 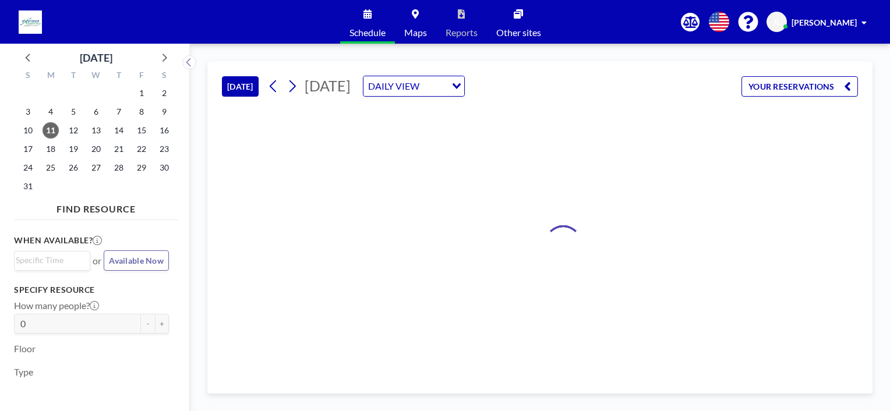 What do you see at coordinates (136, 260) in the screenshot?
I see `span: Available Now` at bounding box center [136, 260].